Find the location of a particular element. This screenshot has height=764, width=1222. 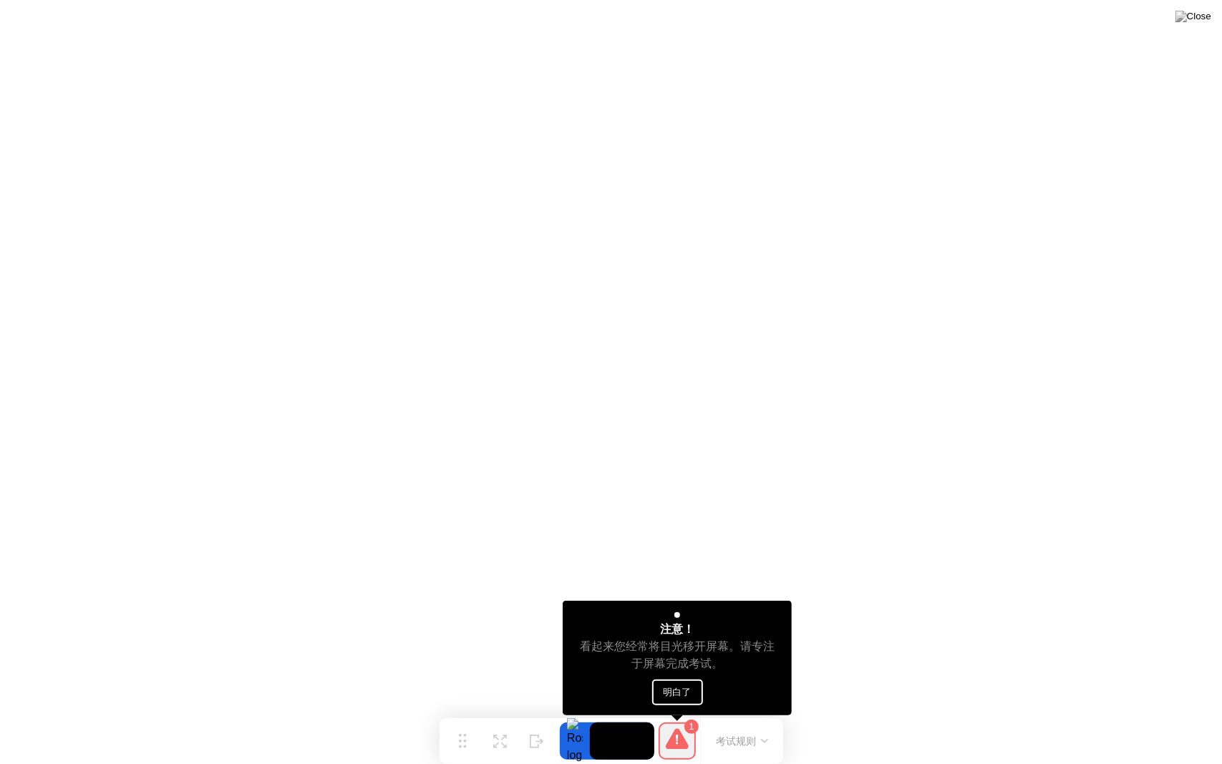

button: 考试规则 is located at coordinates (742, 741).